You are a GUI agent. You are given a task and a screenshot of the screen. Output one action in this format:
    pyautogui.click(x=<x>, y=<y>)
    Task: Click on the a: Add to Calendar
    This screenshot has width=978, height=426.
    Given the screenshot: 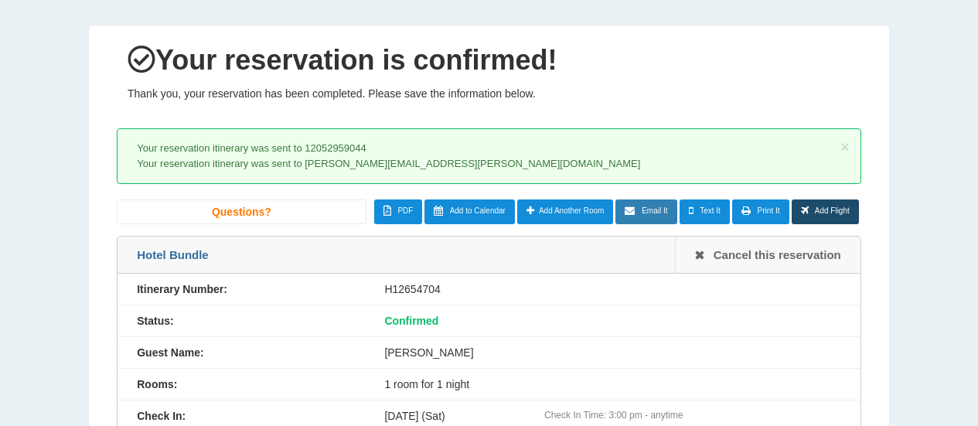 What is the action you would take?
    pyautogui.click(x=469, y=212)
    